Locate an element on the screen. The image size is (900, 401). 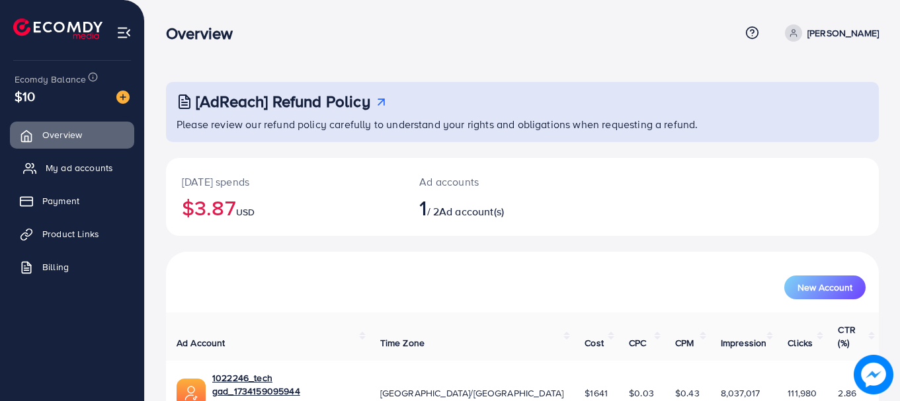
span: Ad Account is located at coordinates (201, 343).